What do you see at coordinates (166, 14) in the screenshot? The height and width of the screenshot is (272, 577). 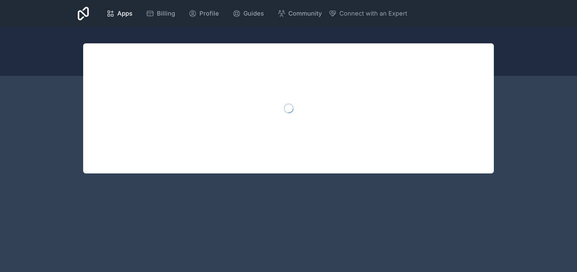 I see `span: Billing` at bounding box center [166, 14].